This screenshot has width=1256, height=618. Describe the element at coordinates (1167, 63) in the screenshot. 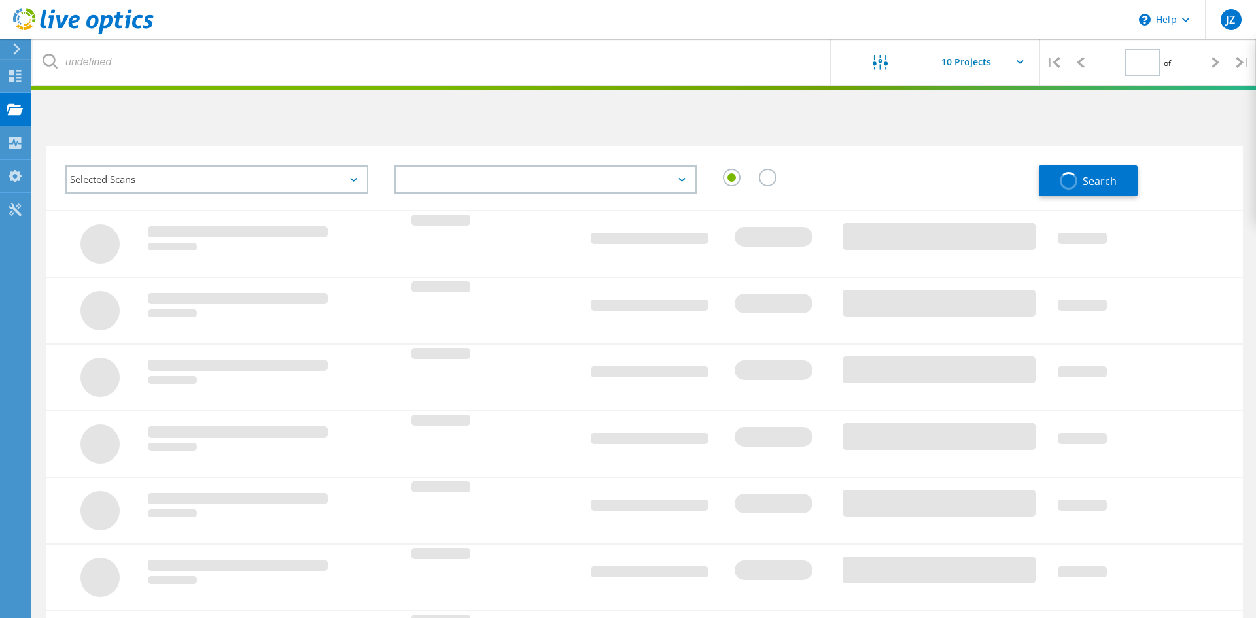

I see `span: of` at that location.